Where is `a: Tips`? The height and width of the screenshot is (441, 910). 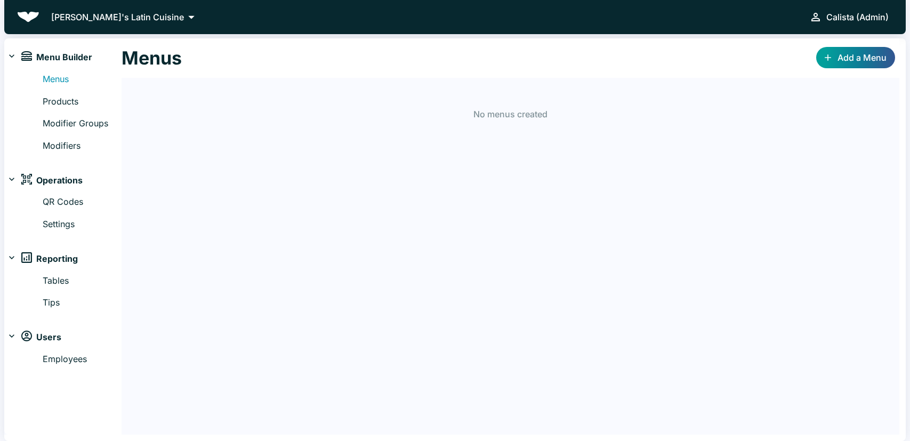
a: Tips is located at coordinates (82, 303).